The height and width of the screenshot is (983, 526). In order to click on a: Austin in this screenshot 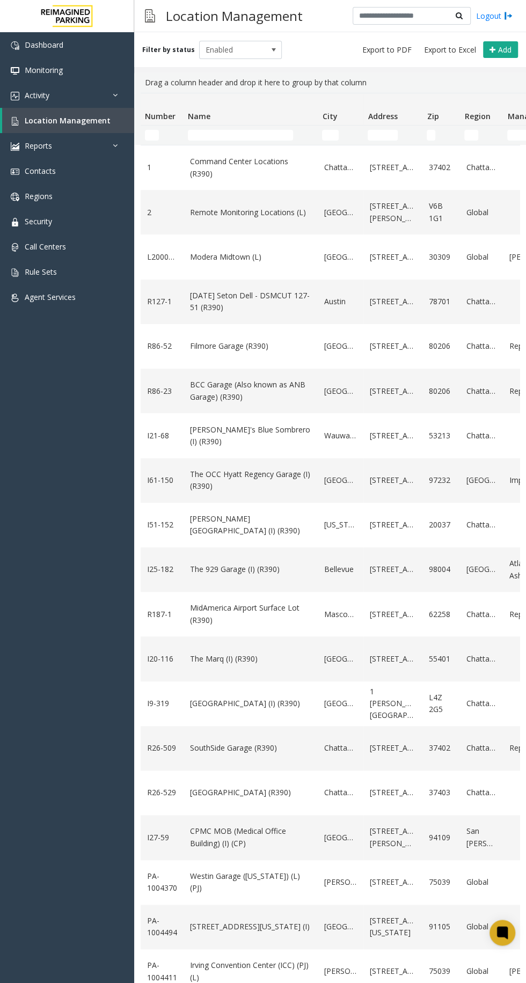, I will do `click(340, 302)`.